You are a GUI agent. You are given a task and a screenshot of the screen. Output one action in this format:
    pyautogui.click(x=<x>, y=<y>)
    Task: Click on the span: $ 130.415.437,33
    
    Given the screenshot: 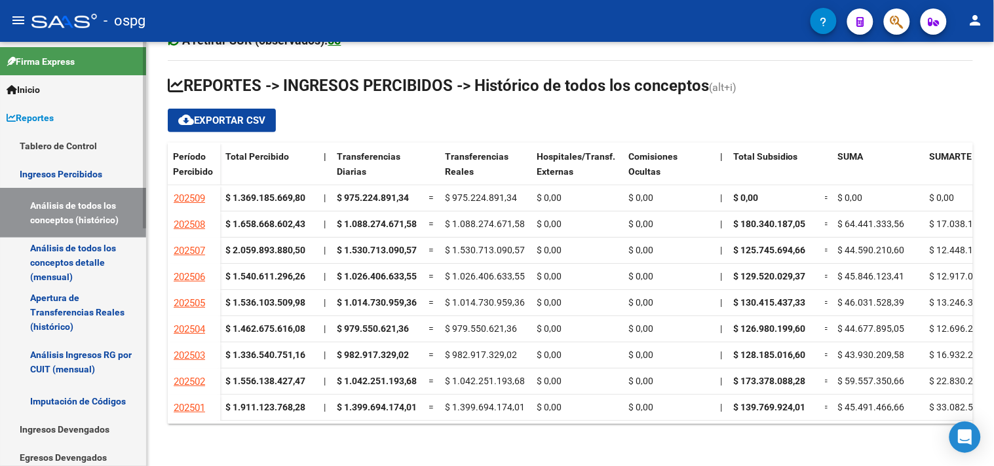 What is the action you would take?
    pyautogui.click(x=769, y=303)
    